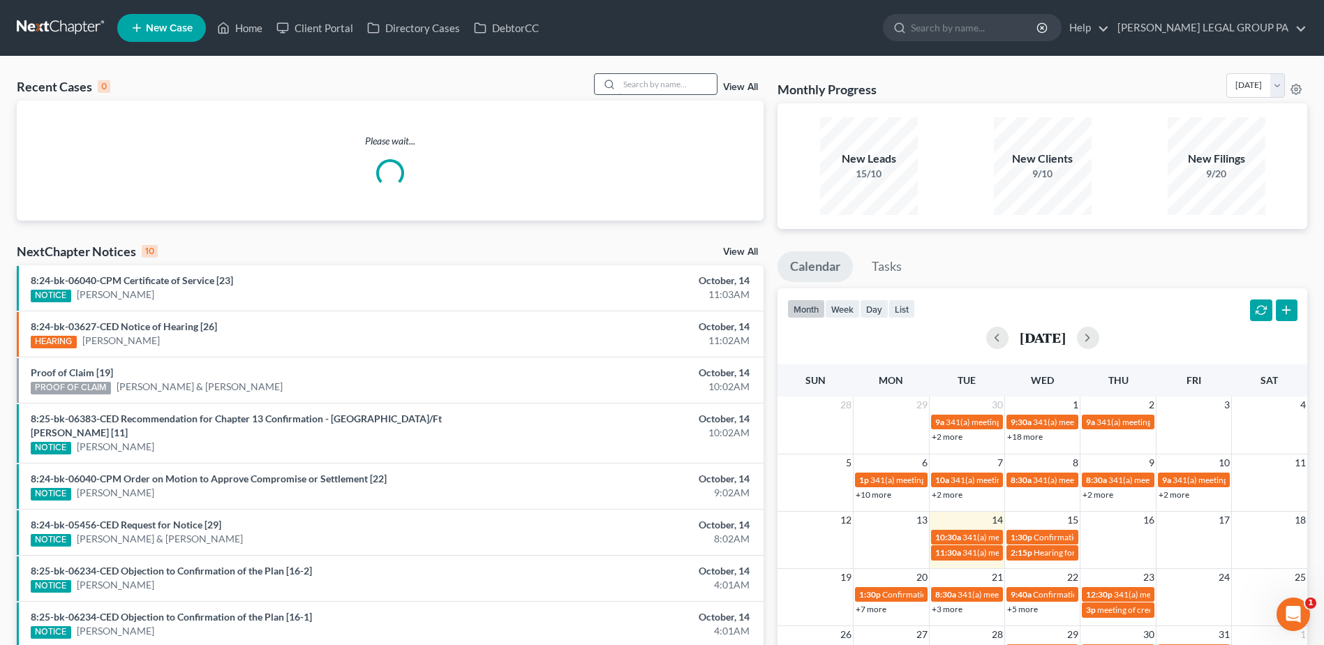 The image size is (1324, 645). Describe the element at coordinates (1043, 174) in the screenshot. I see `div: 9/10` at that location.